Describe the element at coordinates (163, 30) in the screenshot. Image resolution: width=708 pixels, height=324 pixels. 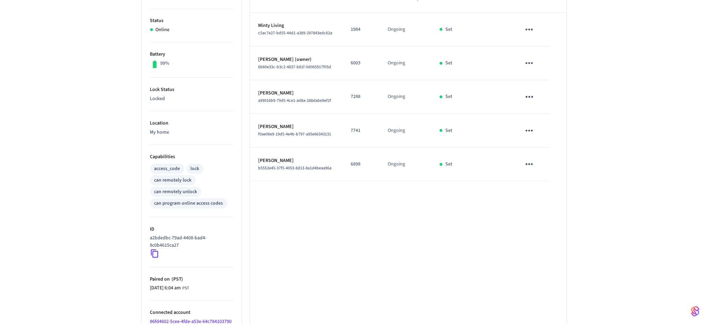
I see `p: Online` at that location.